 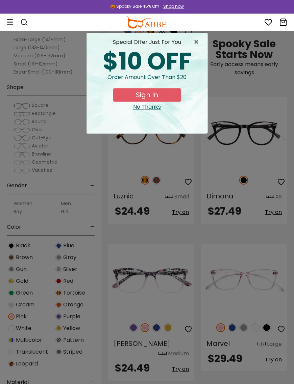 I want to click on button: Sign In, so click(x=147, y=95).